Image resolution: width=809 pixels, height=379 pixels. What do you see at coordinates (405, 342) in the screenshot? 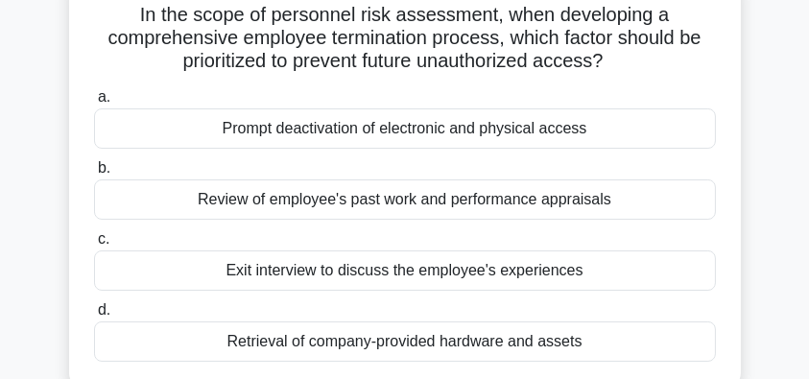
I see `div: Retrieval of company-provided hardware and assets` at bounding box center [405, 342].